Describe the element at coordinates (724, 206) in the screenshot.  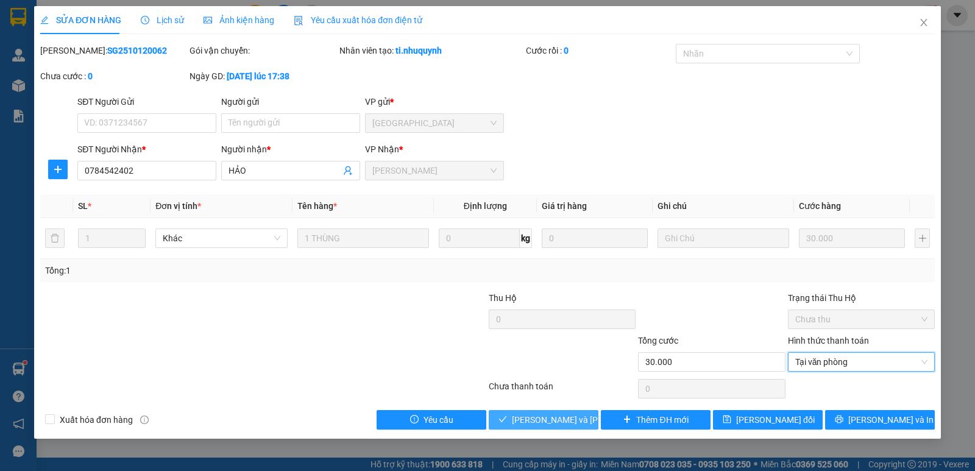
I see `th: Ghi chú` at that location.